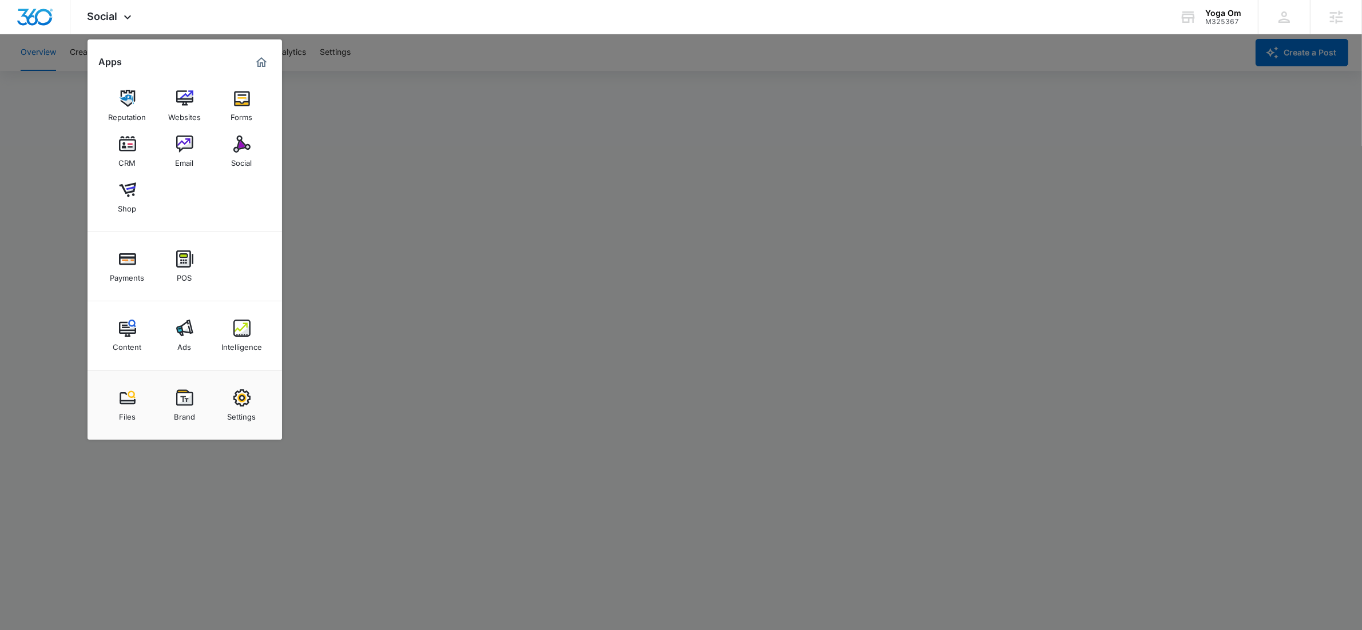  What do you see at coordinates (185, 406) in the screenshot?
I see `a: Brand` at bounding box center [185, 406].